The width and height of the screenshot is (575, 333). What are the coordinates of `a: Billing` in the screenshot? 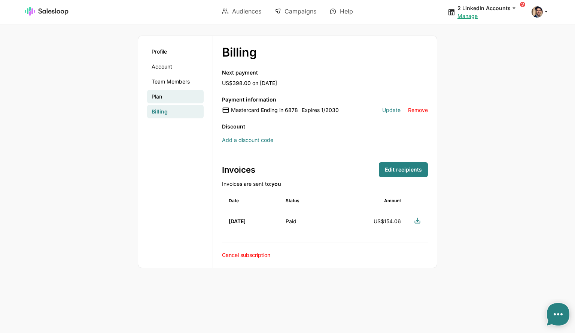 It's located at (175, 112).